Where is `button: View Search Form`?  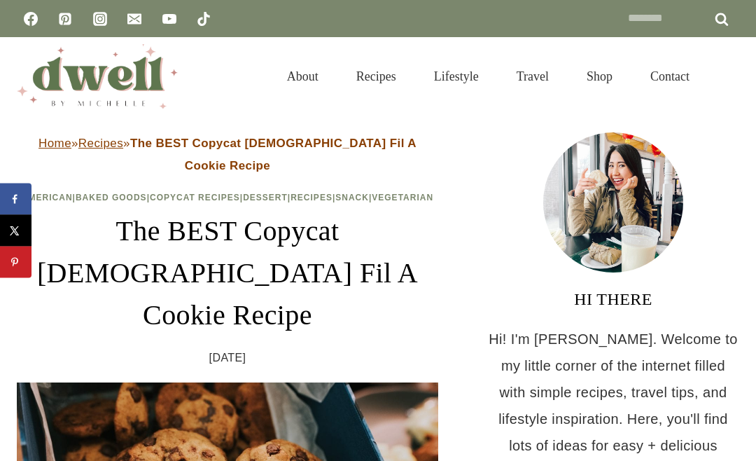 button: View Search Form is located at coordinates (727, 76).